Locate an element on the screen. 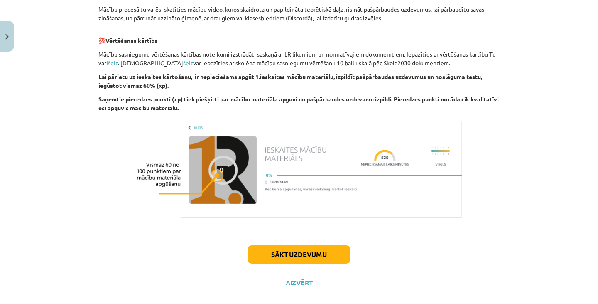  button: Sākt uzdevumu is located at coordinates (299, 254).